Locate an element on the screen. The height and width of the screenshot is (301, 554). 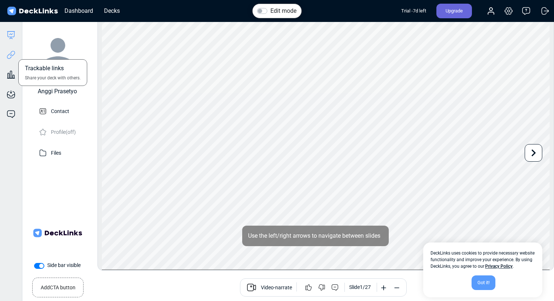
p: Files is located at coordinates (56, 152).